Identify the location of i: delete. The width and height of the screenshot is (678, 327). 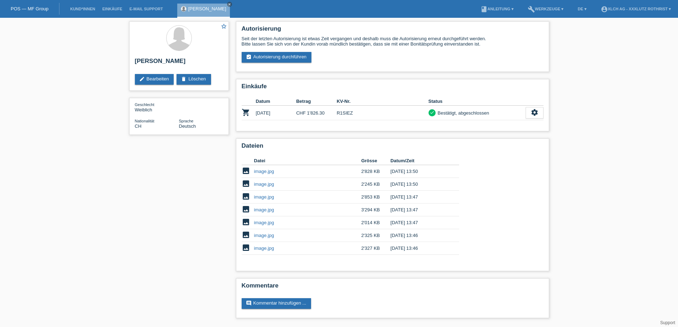
(184, 79).